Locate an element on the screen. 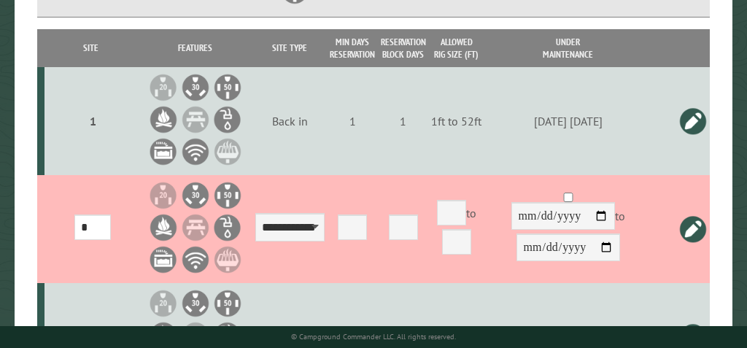 The width and height of the screenshot is (747, 348). small: © Campground Commander LLC. All rights reserved. is located at coordinates (373, 336).